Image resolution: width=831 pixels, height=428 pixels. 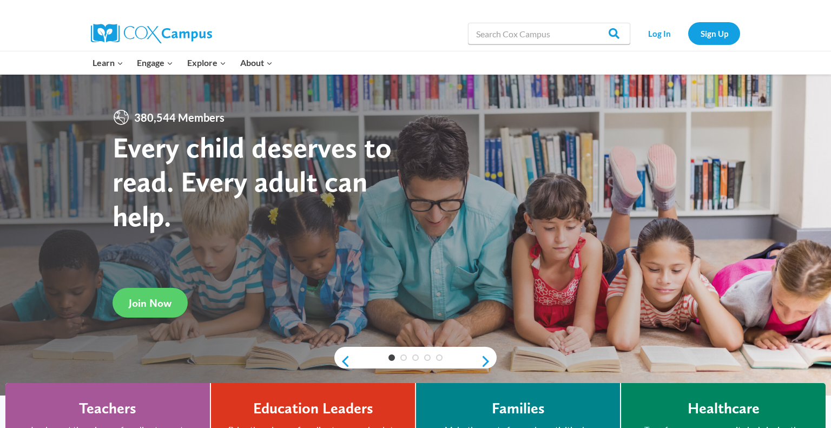 What do you see at coordinates (179, 117) in the screenshot?
I see `span: 380,544 Members` at bounding box center [179, 117].